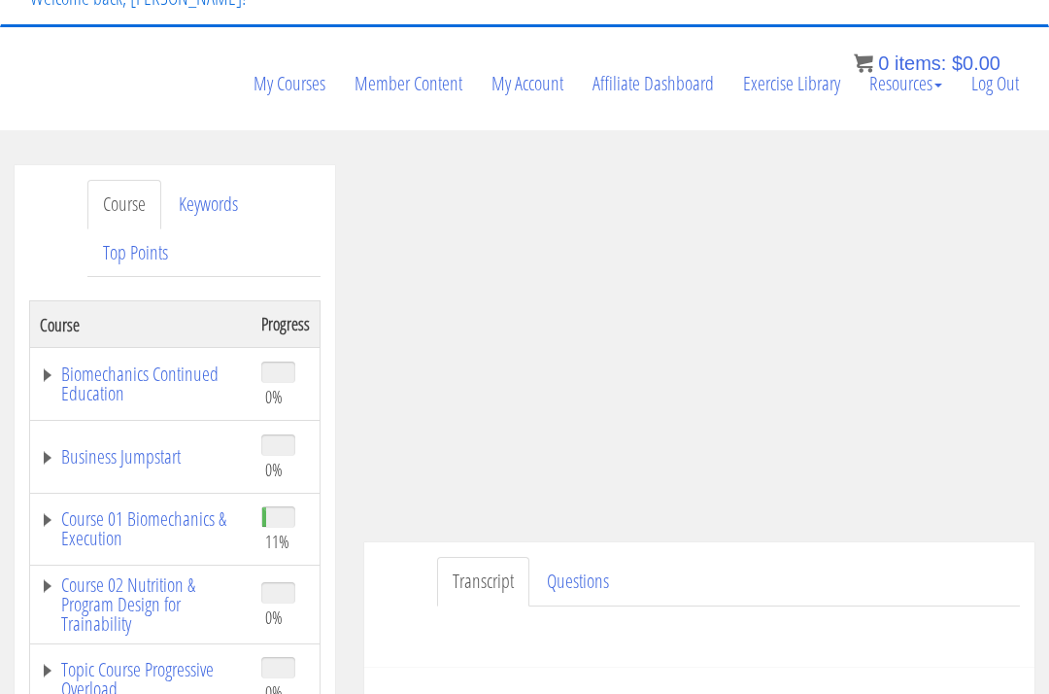  What do you see at coordinates (995, 84) in the screenshot?
I see `a: Log Out` at bounding box center [995, 84].